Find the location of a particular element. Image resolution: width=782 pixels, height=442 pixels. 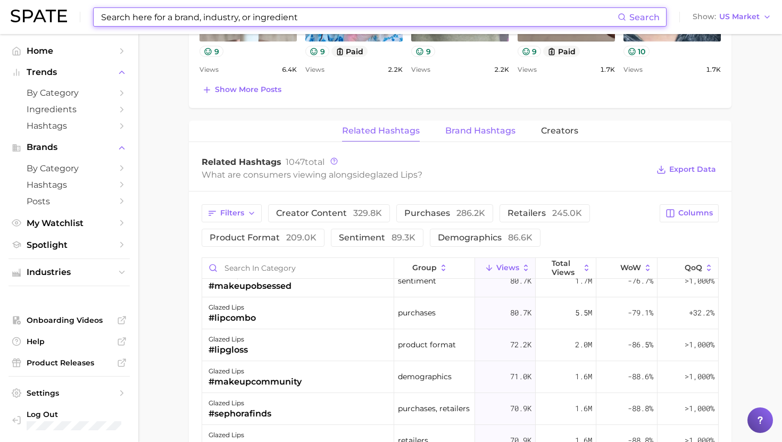

button: Filters is located at coordinates (231, 213).